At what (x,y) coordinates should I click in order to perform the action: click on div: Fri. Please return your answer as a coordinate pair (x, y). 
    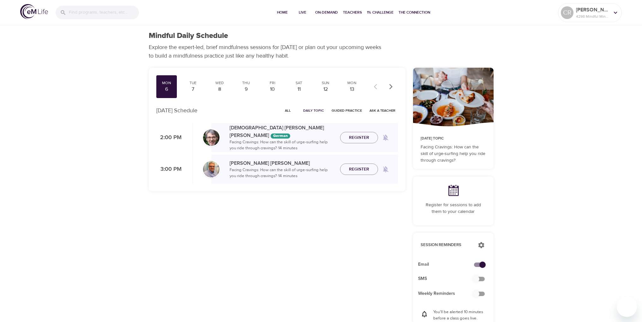
    Looking at the image, I should click on (273, 83).